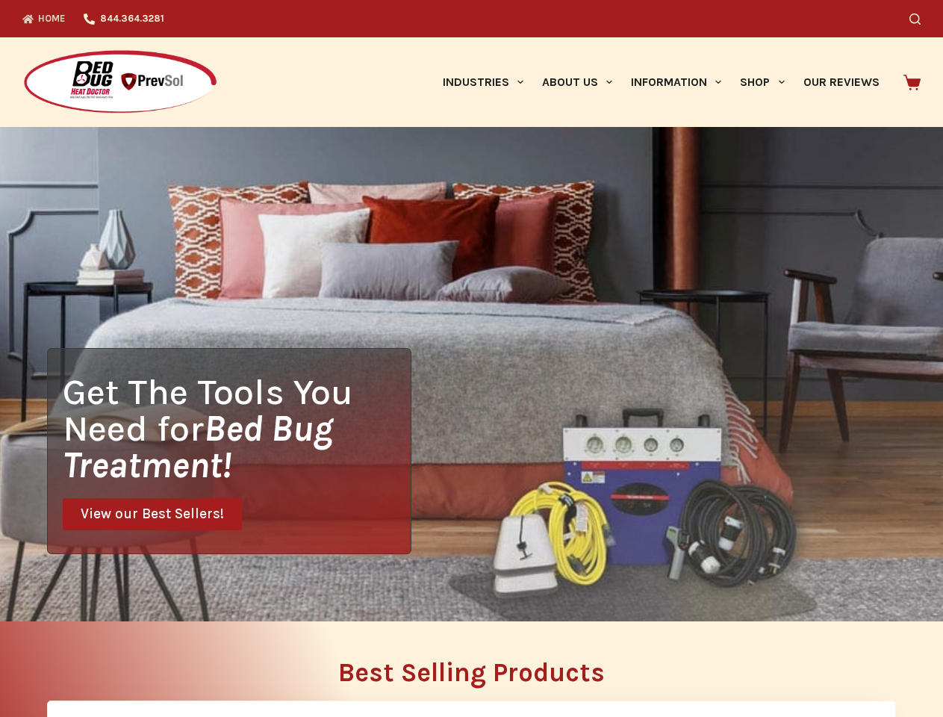  What do you see at coordinates (34, 28) in the screenshot?
I see `button: Open LiveChat chat widget` at bounding box center [34, 28].